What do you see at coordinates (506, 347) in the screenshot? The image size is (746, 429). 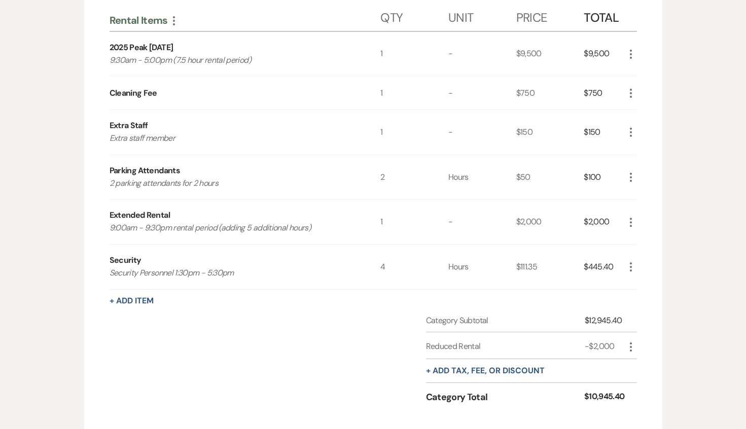 I see `div: Reduced Rental` at bounding box center [506, 347].